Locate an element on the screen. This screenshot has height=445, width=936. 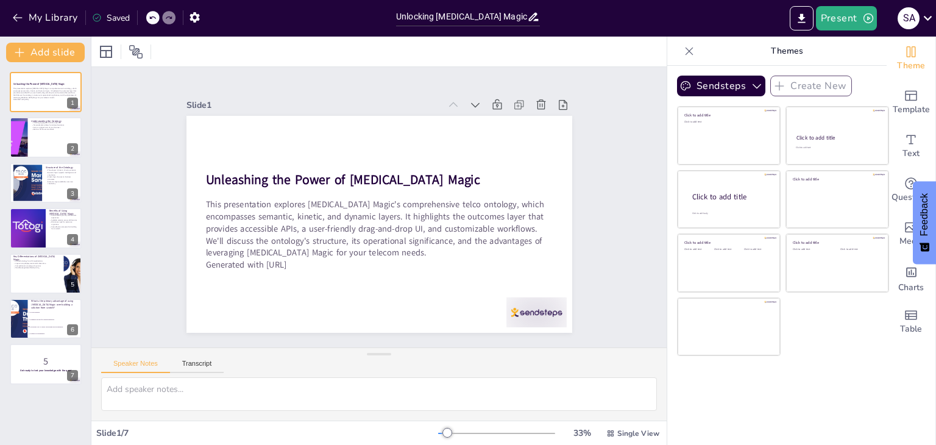
span: Theme is located at coordinates (911, 66).